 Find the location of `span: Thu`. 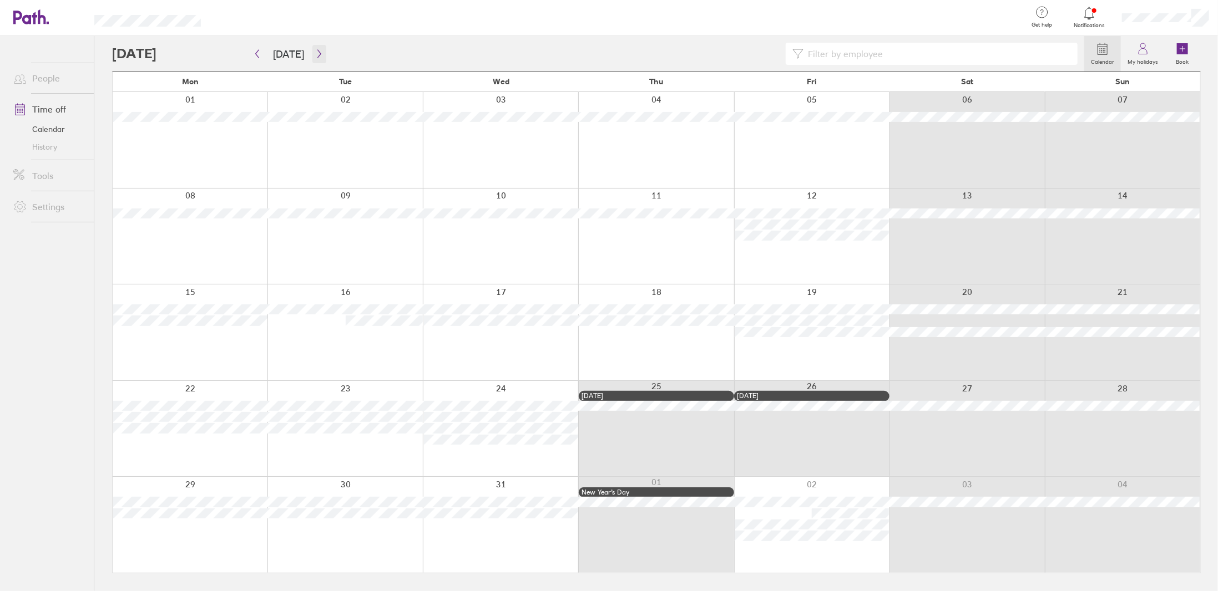

span: Thu is located at coordinates (656, 82).